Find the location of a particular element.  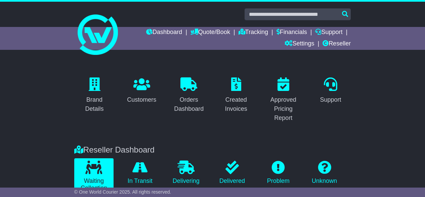

div: Brand Details is located at coordinates (94, 104).